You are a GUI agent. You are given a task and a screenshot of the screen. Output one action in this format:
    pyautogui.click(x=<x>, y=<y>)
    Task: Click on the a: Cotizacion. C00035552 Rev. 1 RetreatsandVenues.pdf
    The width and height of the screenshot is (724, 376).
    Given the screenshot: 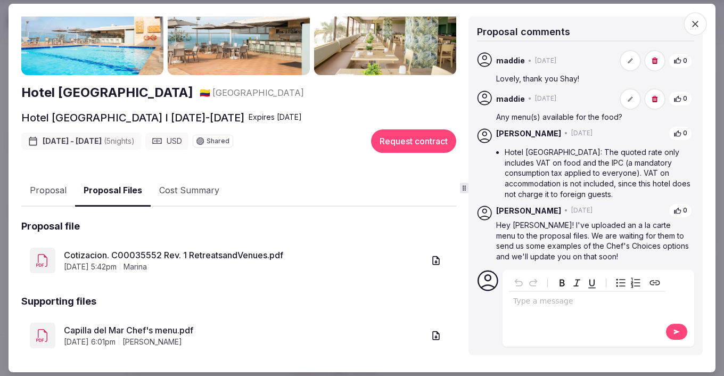 What is the action you would take?
    pyautogui.click(x=244, y=255)
    